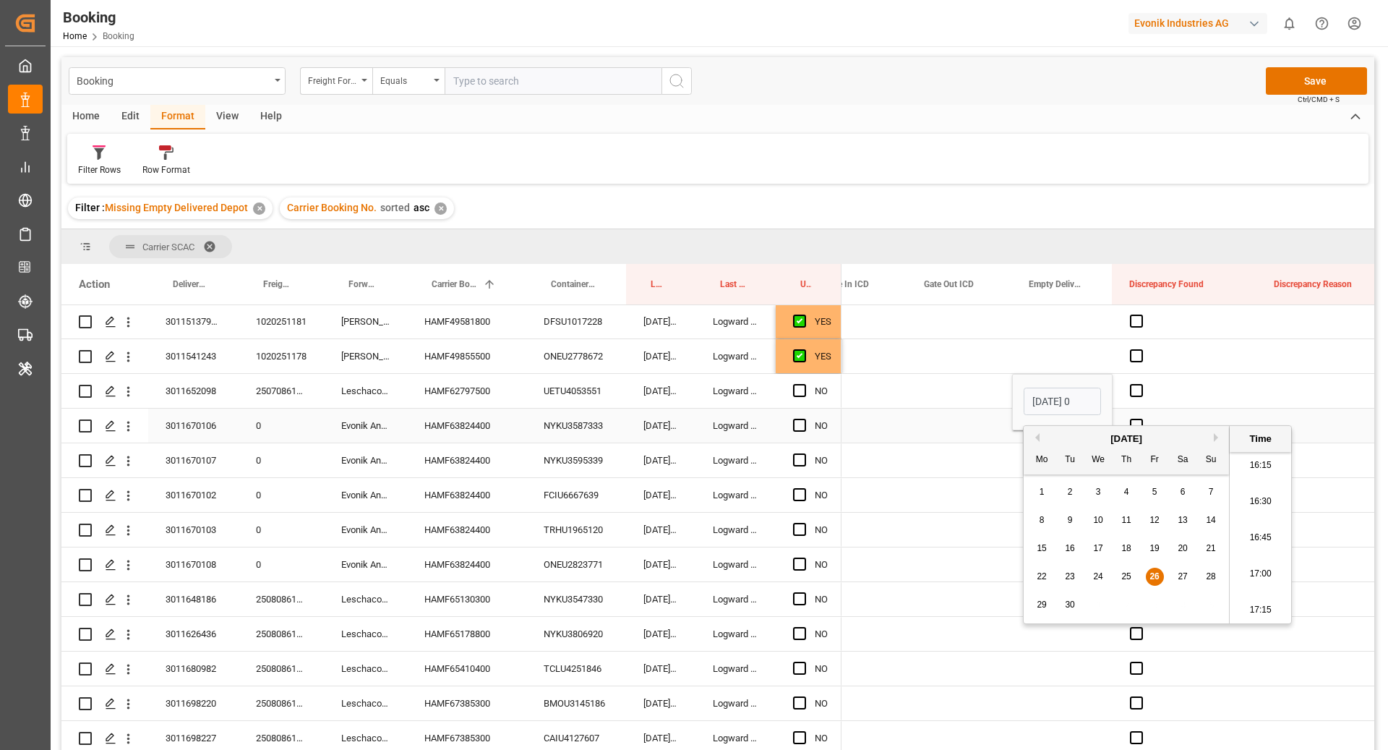 The width and height of the screenshot is (1388, 750). Describe the element at coordinates (1098, 492) in the screenshot. I see `span: 3` at that location.